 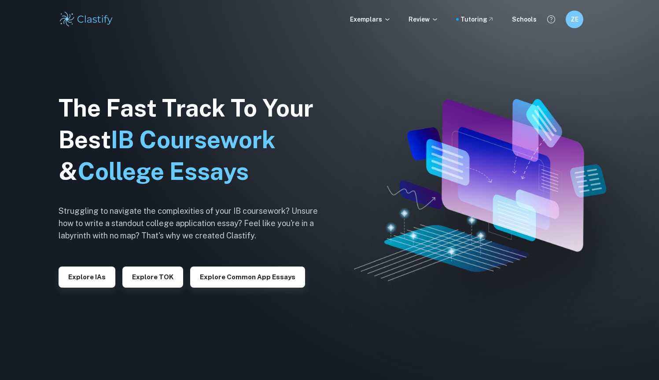 I want to click on button: Explore TOK, so click(x=153, y=277).